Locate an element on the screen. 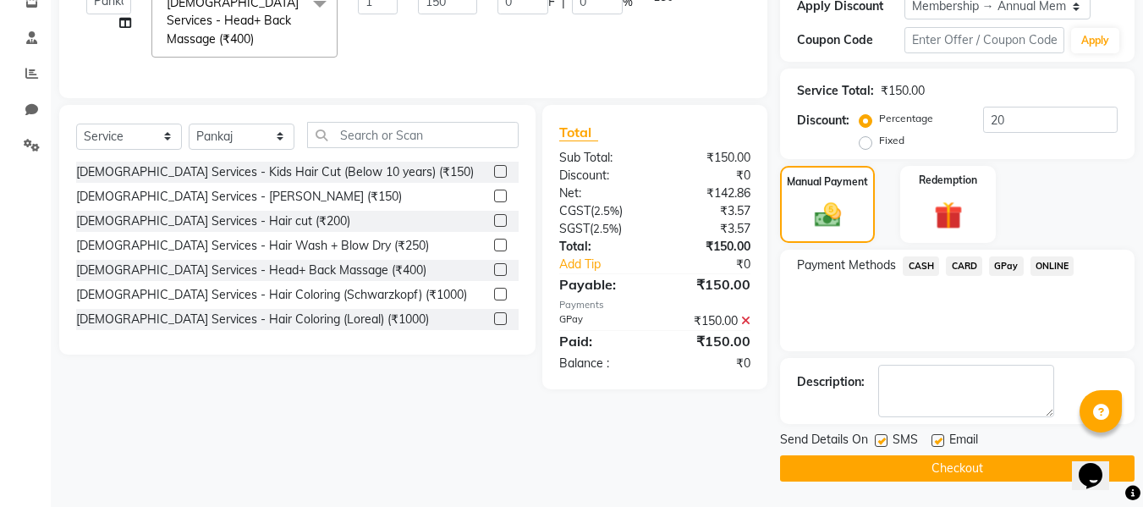 This screenshot has height=507, width=1143. button: Apply is located at coordinates (1095, 41).